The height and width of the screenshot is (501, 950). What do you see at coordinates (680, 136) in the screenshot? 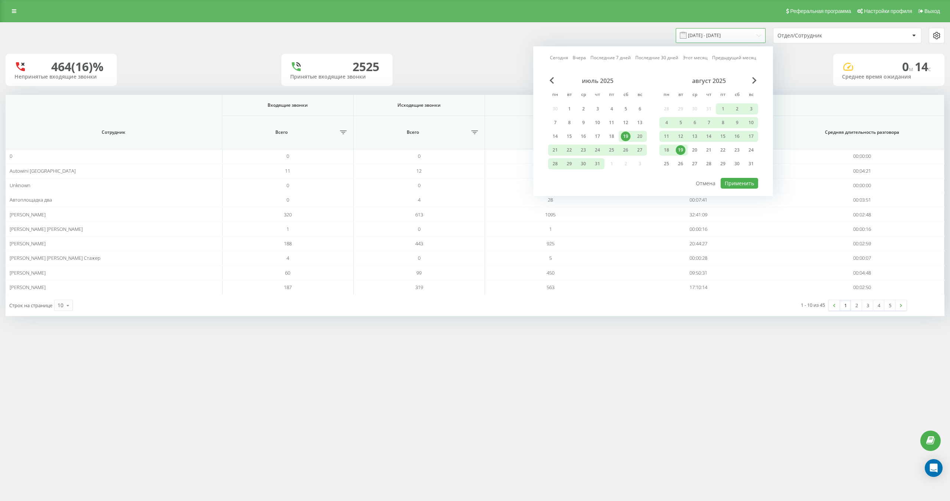
I see `div: вт 12 авг. 2025 г.` at bounding box center [680, 136].